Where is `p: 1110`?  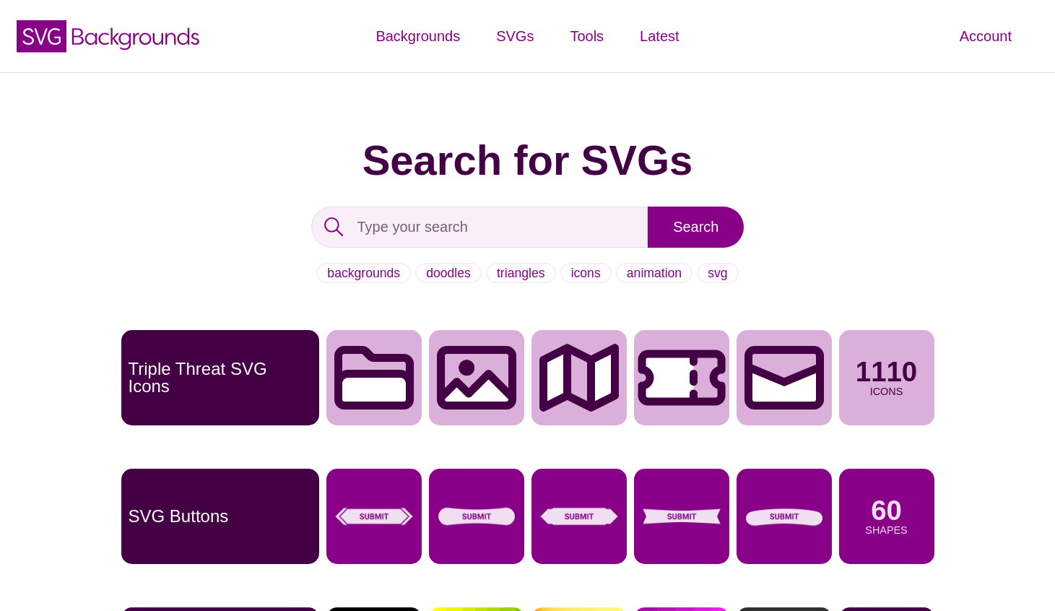
p: 1110 is located at coordinates (886, 372).